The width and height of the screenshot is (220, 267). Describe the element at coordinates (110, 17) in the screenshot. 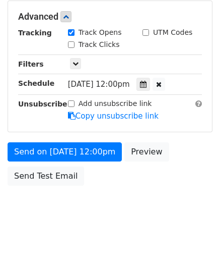

I see `h5: Advanced` at that location.